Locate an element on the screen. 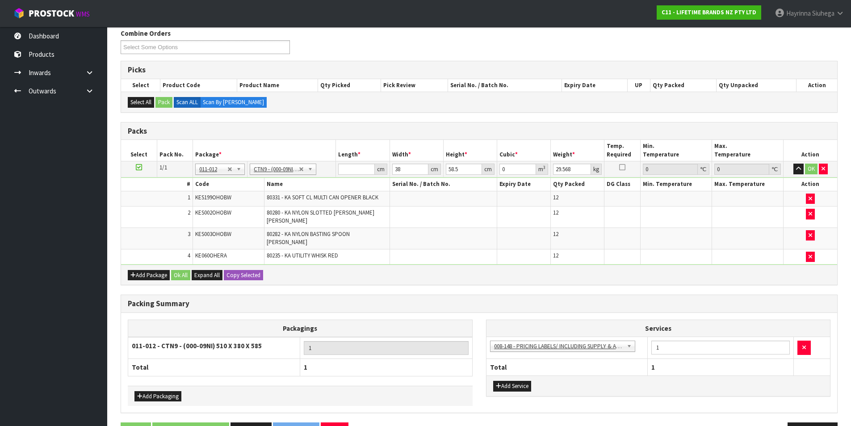 The image size is (851, 426). span: 80235 - KA UTILITY WHISK RED is located at coordinates (302, 255).